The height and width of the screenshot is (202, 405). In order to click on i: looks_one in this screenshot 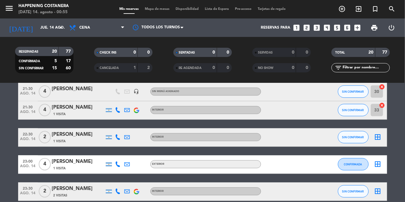, I will do `click(297, 28)`.